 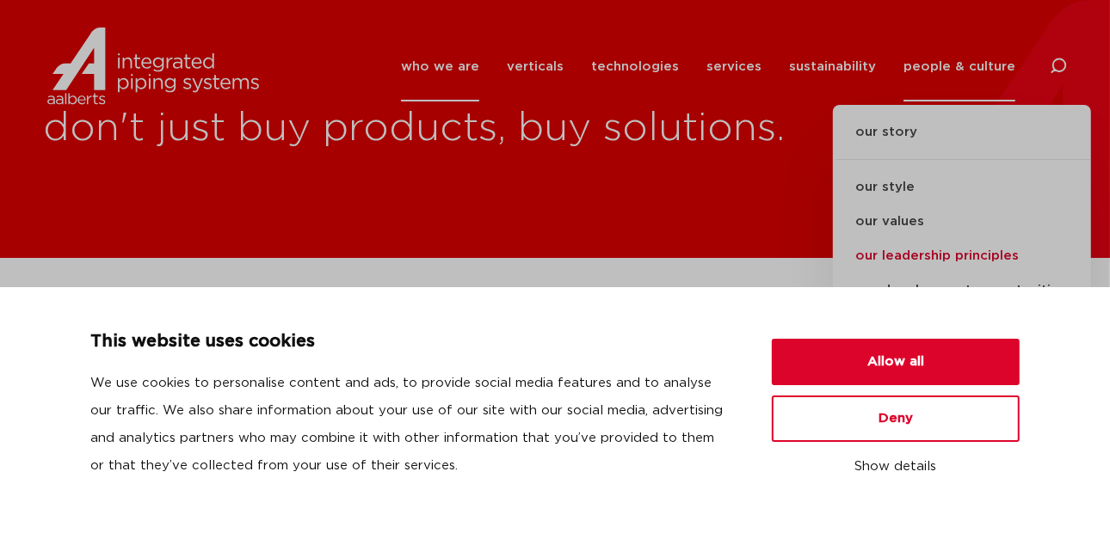 What do you see at coordinates (708, 66) in the screenshot?
I see `nav: Menu` at bounding box center [708, 66].